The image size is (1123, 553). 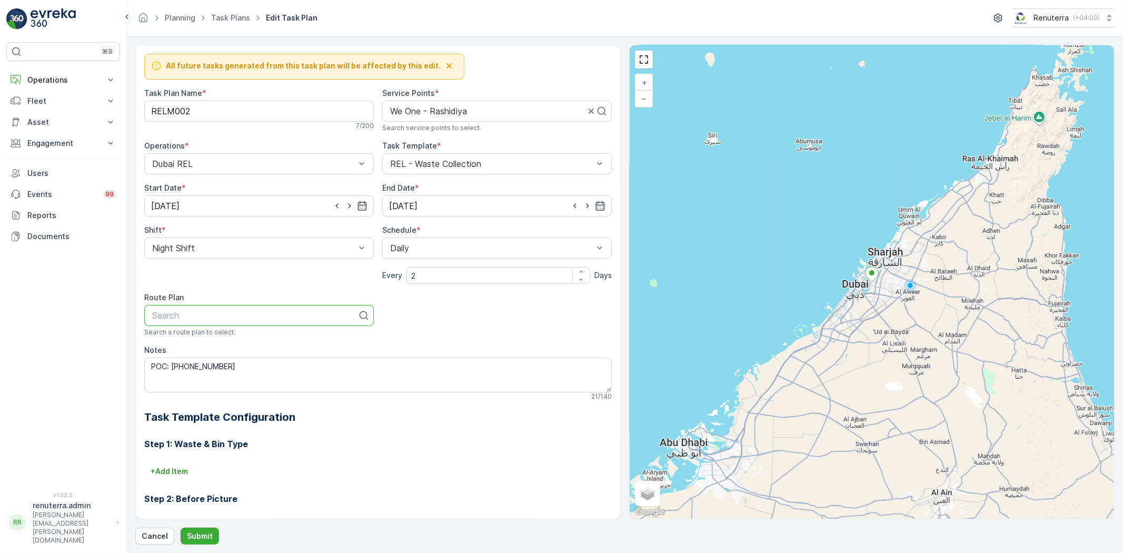 What do you see at coordinates (17, 19) in the screenshot?
I see `img: logo` at bounding box center [17, 19].